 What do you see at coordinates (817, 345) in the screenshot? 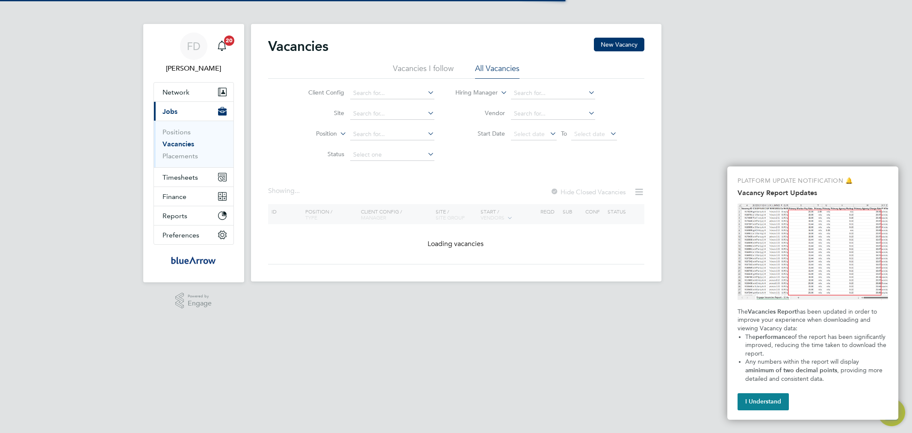
I see `span: of the report has been significantly improved, reducing the time taken to download the report.` at bounding box center [817, 345].